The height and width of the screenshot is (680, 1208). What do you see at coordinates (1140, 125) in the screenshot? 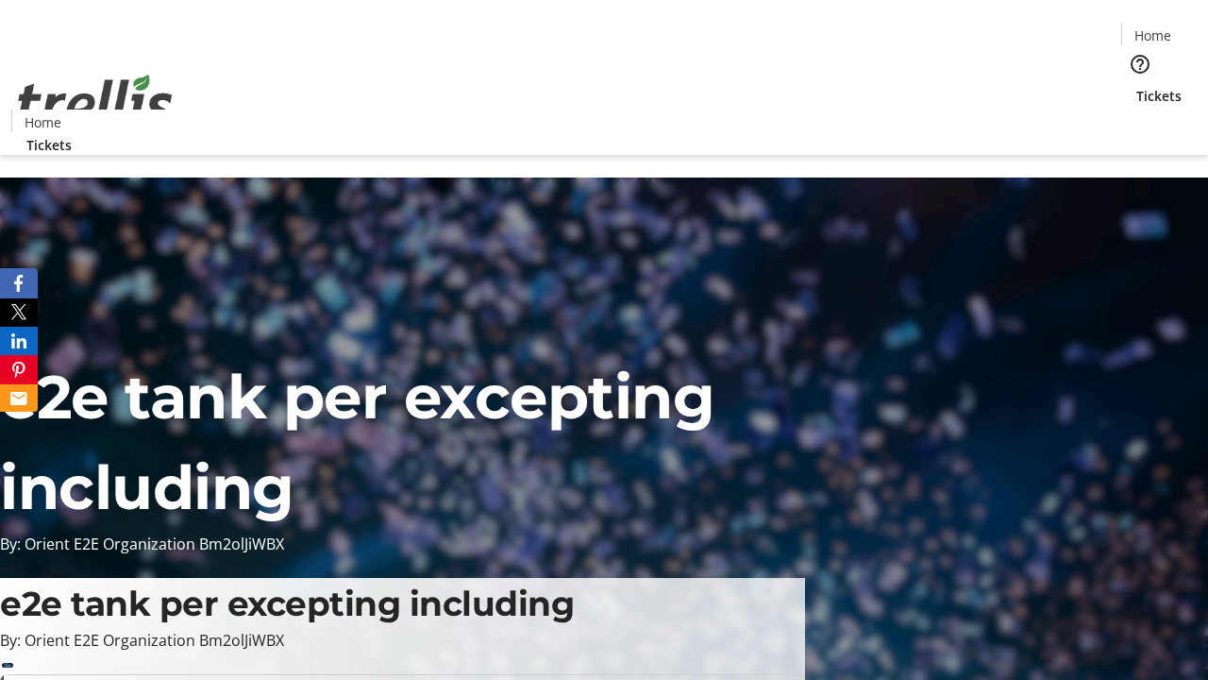
I see `button: Cart` at bounding box center [1140, 125].